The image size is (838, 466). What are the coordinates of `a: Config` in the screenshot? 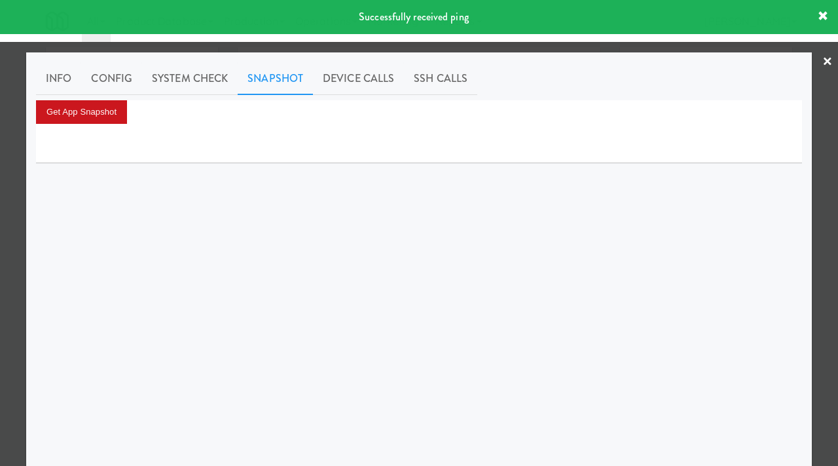 It's located at (111, 79).